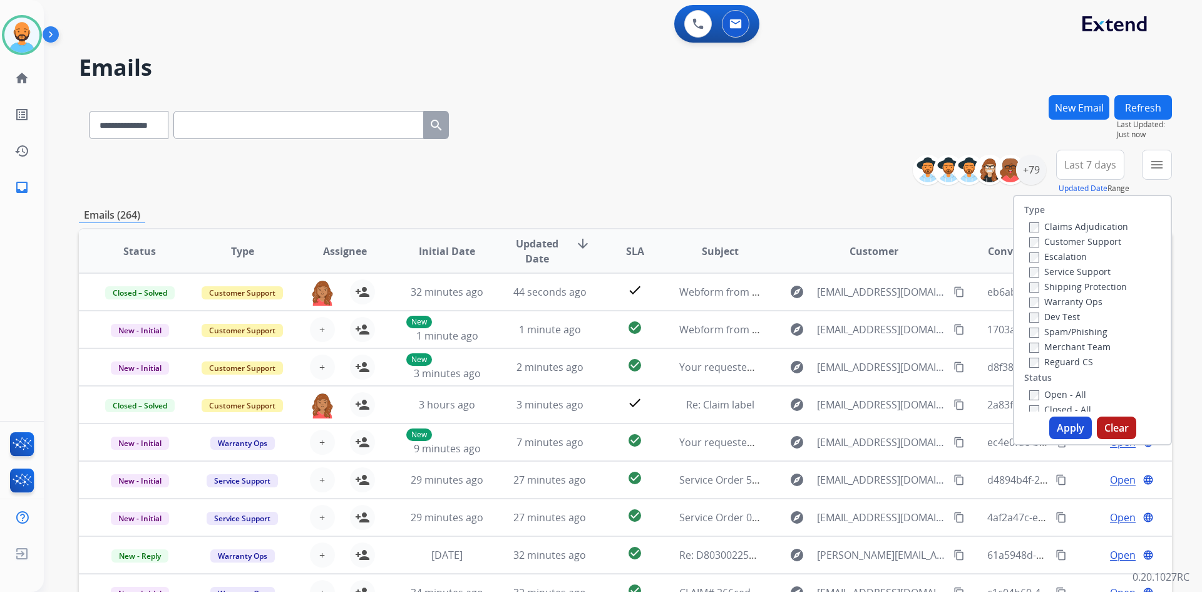 The image size is (1202, 592). What do you see at coordinates (140, 292) in the screenshot?
I see `span: Closed – Solved` at bounding box center [140, 292].